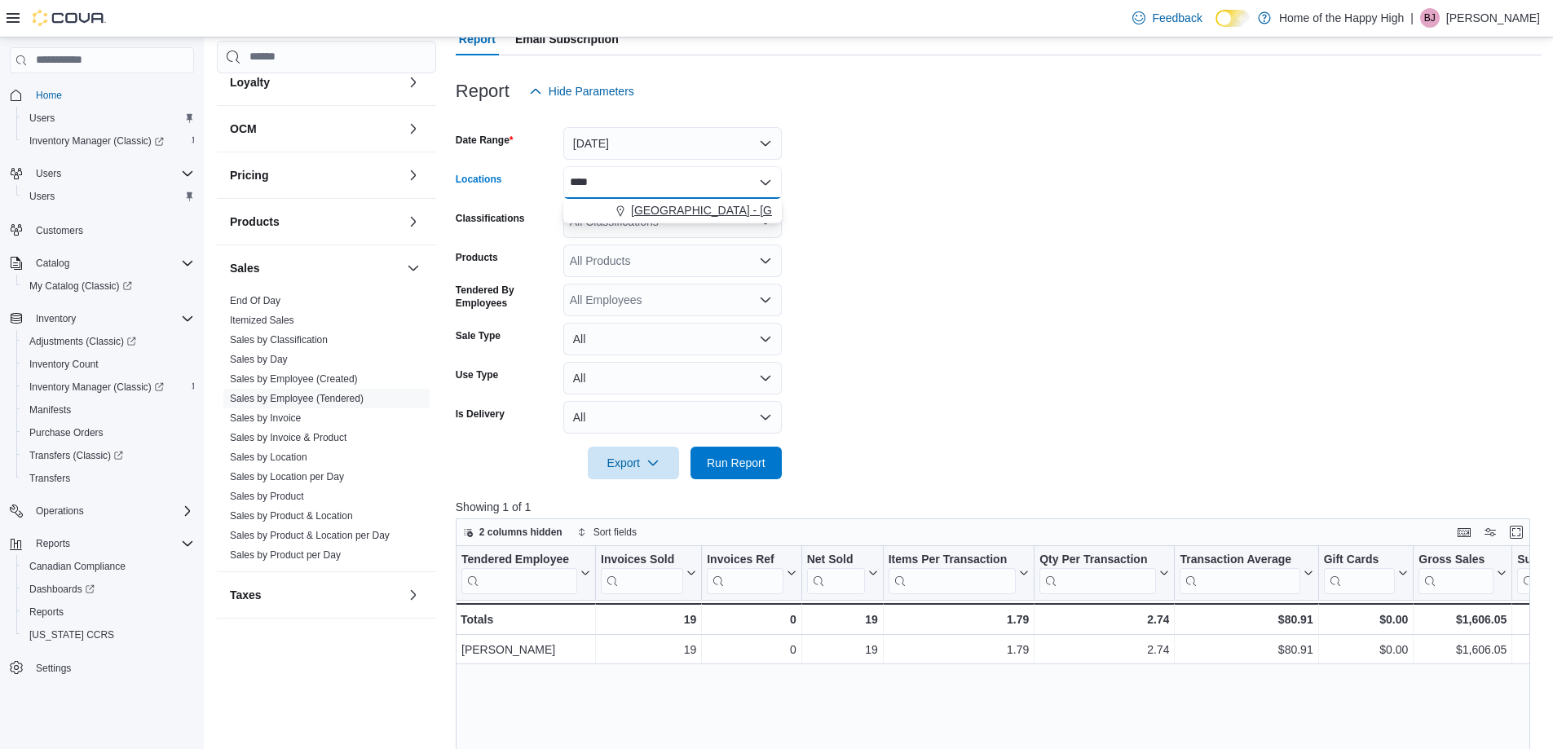  Describe the element at coordinates (108, 567) in the screenshot. I see `span: Canadian Compliance` at that location.